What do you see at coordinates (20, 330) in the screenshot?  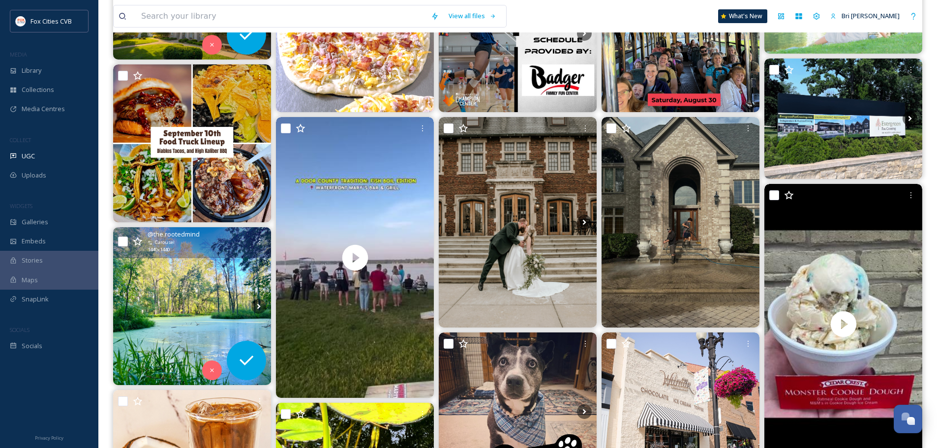 I see `span: SOCIALS` at bounding box center [20, 330].